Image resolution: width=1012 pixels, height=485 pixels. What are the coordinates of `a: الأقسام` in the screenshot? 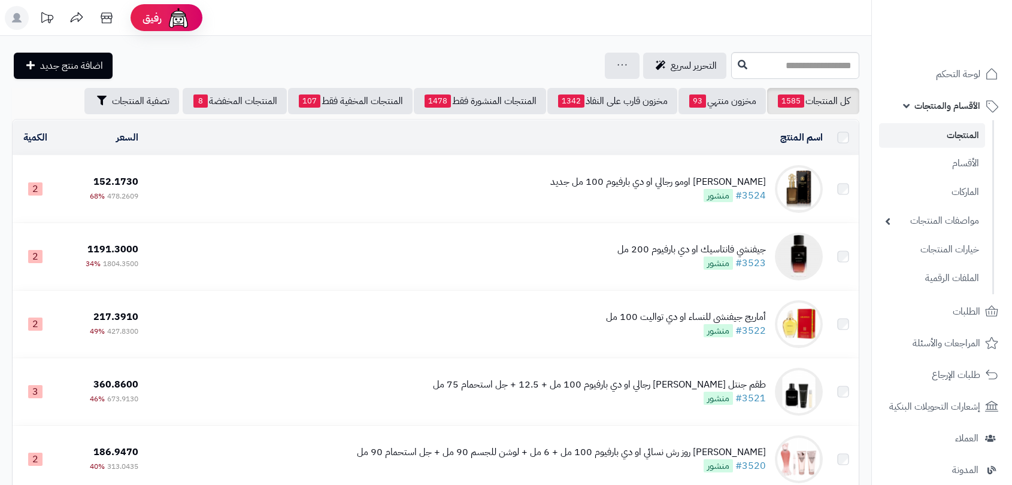 It's located at (931, 163).